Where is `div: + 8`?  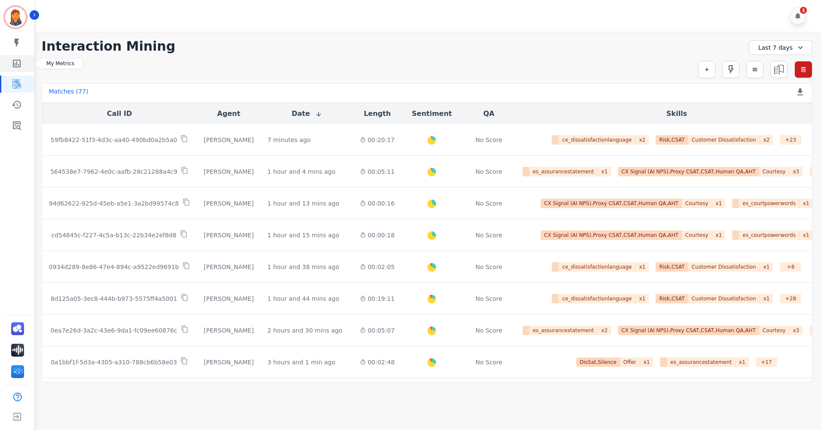 div: + 8 is located at coordinates (791, 267).